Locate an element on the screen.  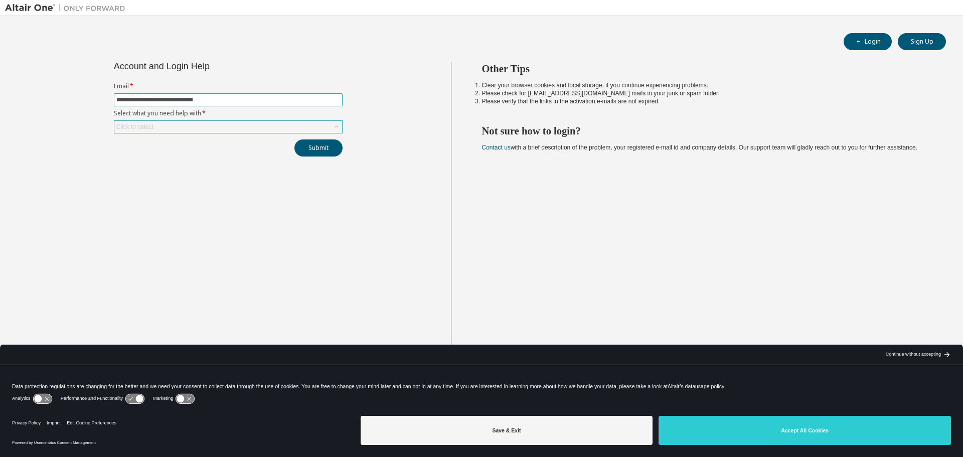
button: Login is located at coordinates (868, 42).